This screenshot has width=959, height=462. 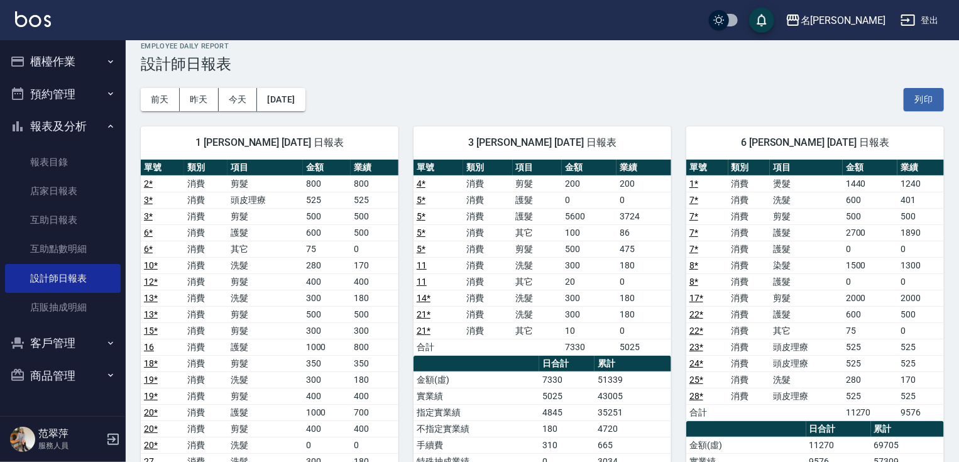 I want to click on td: 其它, so click(x=806, y=331).